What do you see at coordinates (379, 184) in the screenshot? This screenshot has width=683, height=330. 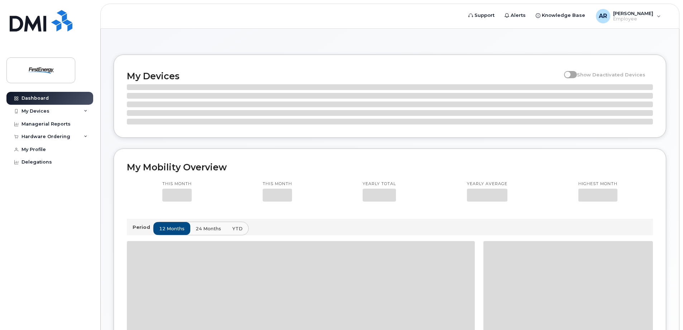 I see `p: Yearly total` at bounding box center [379, 184].